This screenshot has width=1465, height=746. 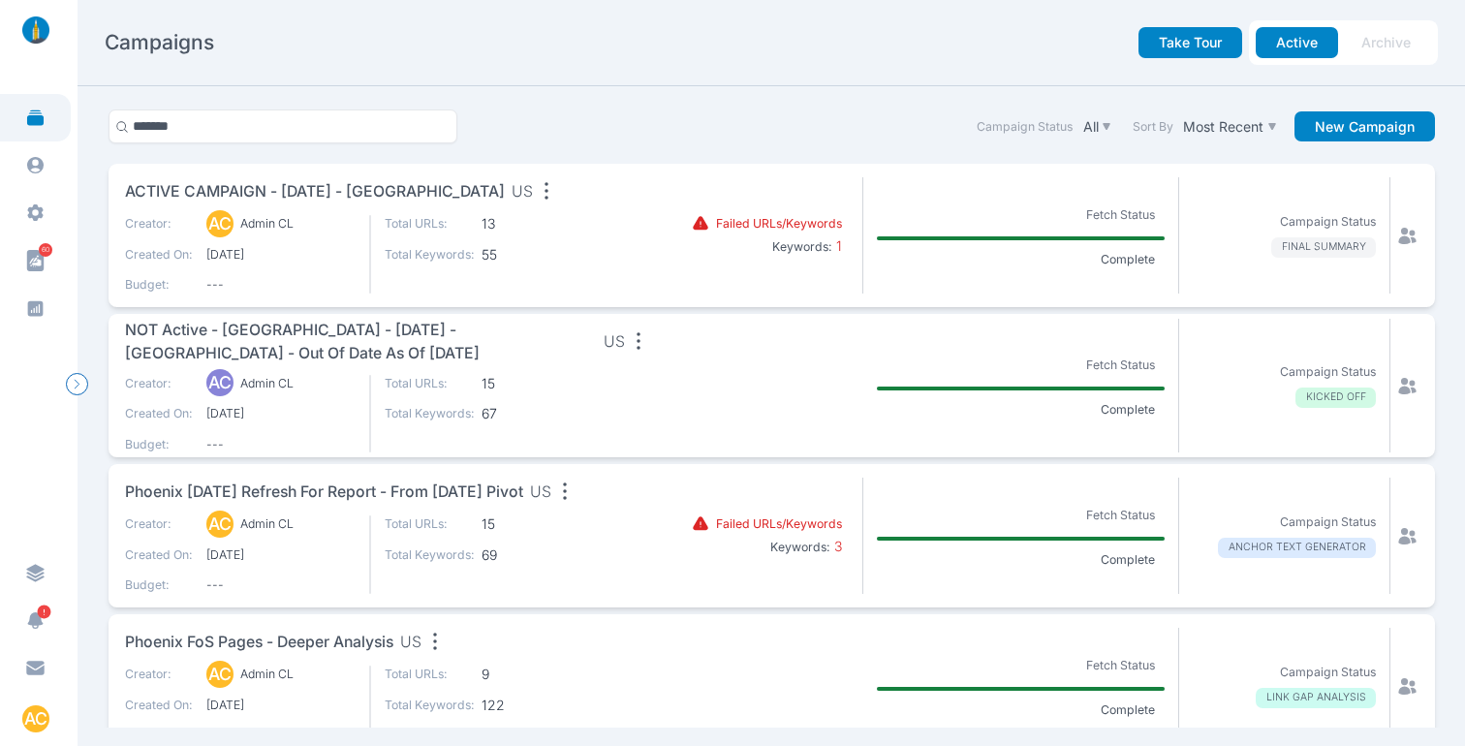 What do you see at coordinates (1297, 43) in the screenshot?
I see `button: Active` at bounding box center [1297, 43].